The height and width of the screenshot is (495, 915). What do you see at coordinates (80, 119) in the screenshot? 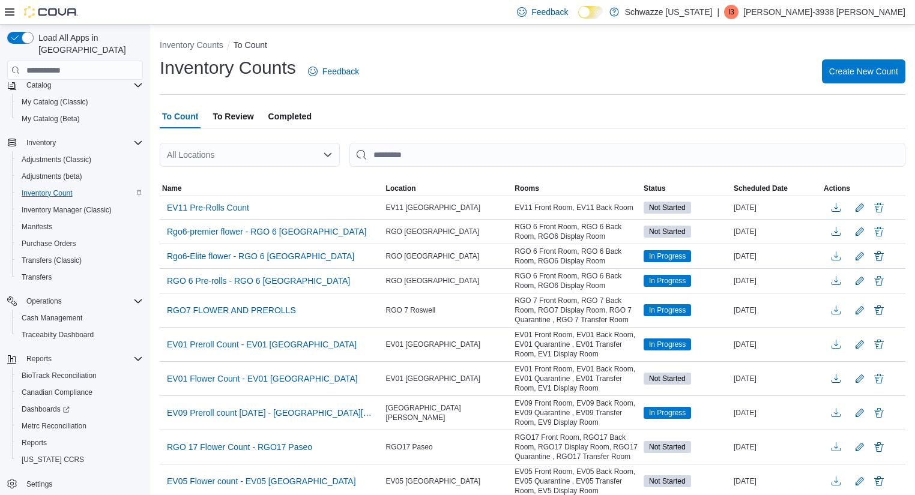
I see `span: My Catalog (Beta)` at bounding box center [80, 119].